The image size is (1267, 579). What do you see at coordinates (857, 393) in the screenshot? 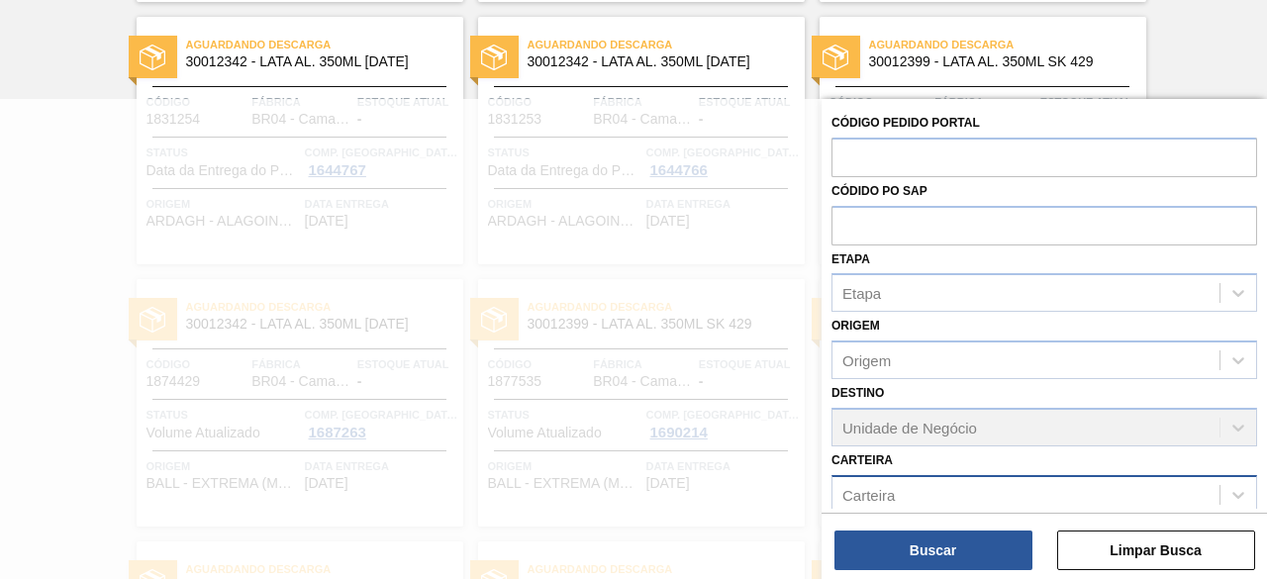
I see `label: Destino` at bounding box center [857, 393].